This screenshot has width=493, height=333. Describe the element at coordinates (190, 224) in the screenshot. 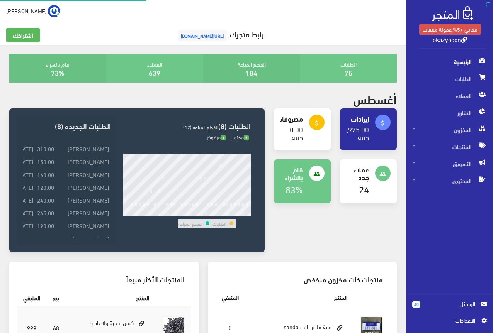

I see `td: القطع المباعة` at that location.